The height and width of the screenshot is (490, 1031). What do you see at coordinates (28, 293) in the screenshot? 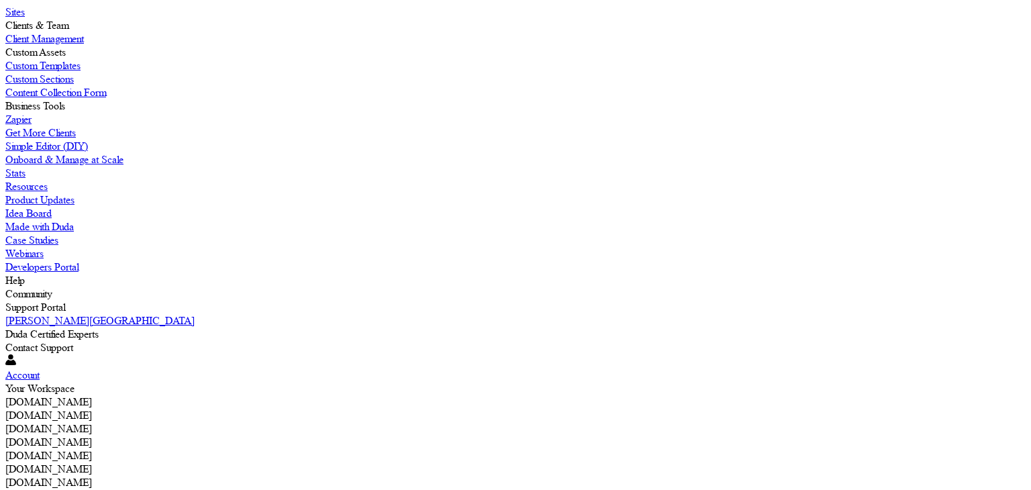
I see `label: Community` at bounding box center [28, 293].